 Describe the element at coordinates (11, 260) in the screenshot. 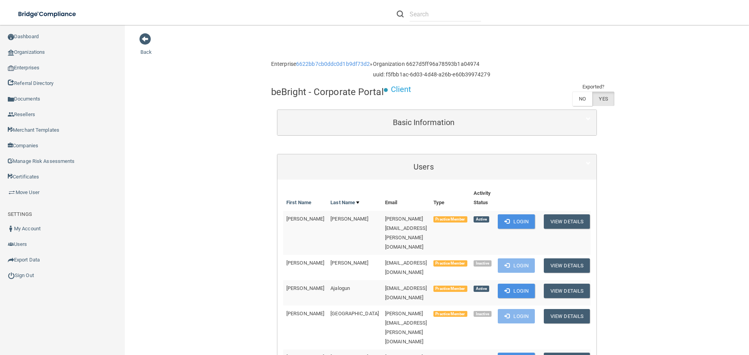

I see `img: icon-export.b9366987.png` at that location.